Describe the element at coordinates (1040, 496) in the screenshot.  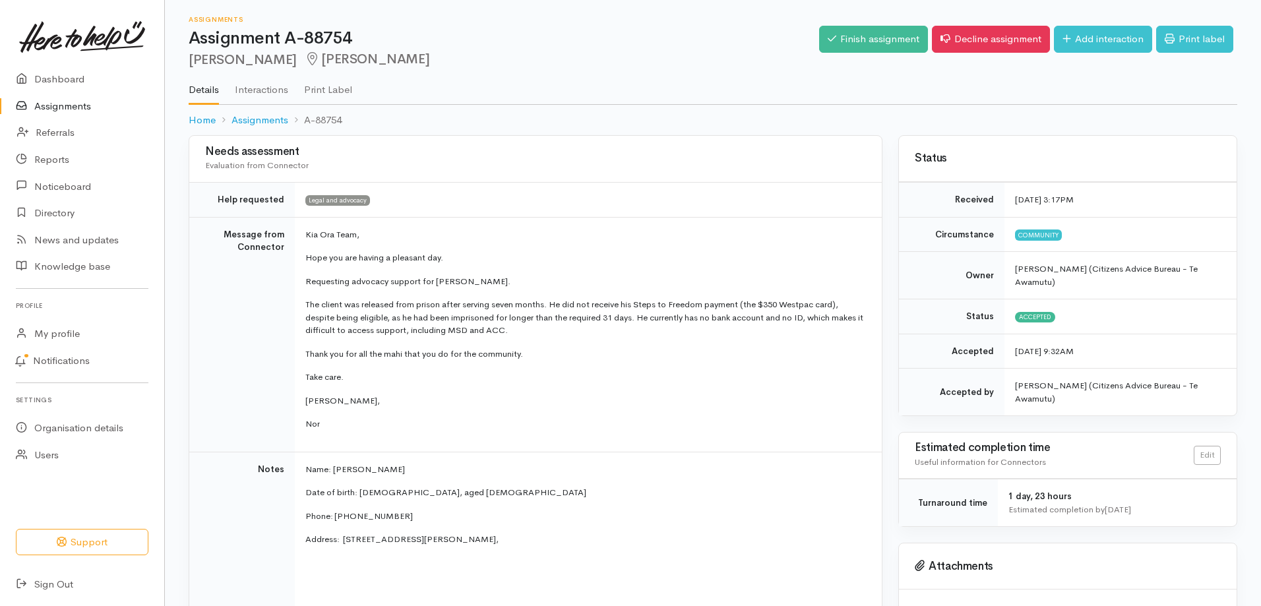
I see `span: 1 day, 23 hours` at that location.